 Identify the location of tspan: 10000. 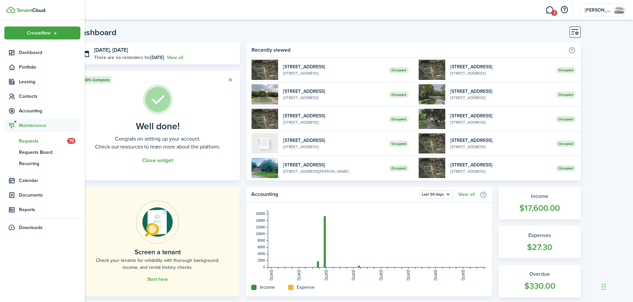
(260, 234).